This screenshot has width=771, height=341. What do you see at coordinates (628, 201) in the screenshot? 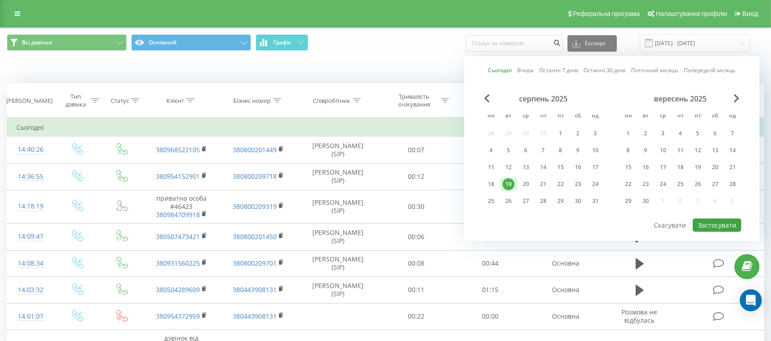
I see `div: пн 29 вер 2025 р.` at bounding box center [628, 201].